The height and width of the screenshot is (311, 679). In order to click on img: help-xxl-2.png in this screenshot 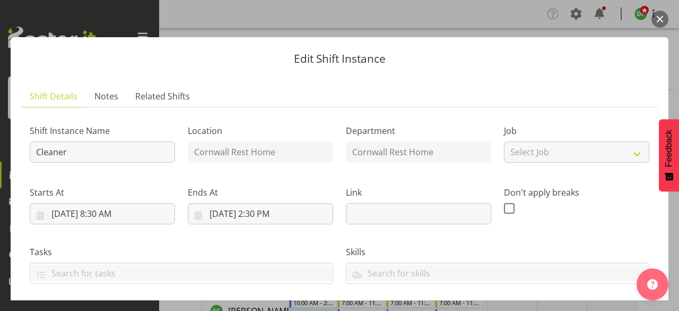, I will do `click(653, 284)`.